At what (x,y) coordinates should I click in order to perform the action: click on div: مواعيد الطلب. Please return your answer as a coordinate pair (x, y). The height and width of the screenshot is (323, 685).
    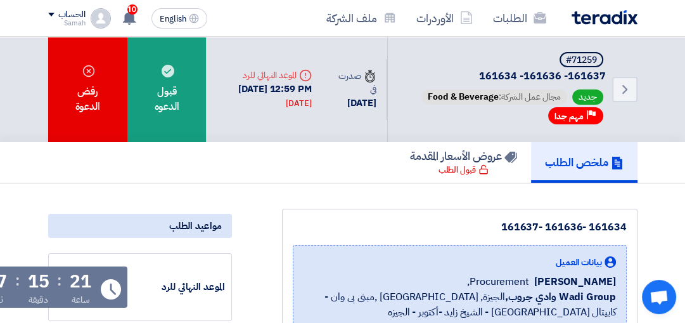
    Looking at the image, I should click on (140, 226).